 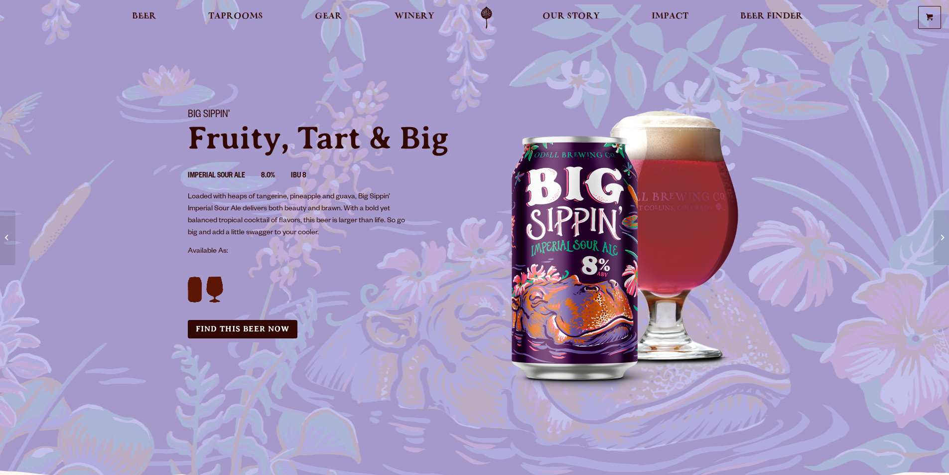 I want to click on a: Beer Finder, so click(x=772, y=17).